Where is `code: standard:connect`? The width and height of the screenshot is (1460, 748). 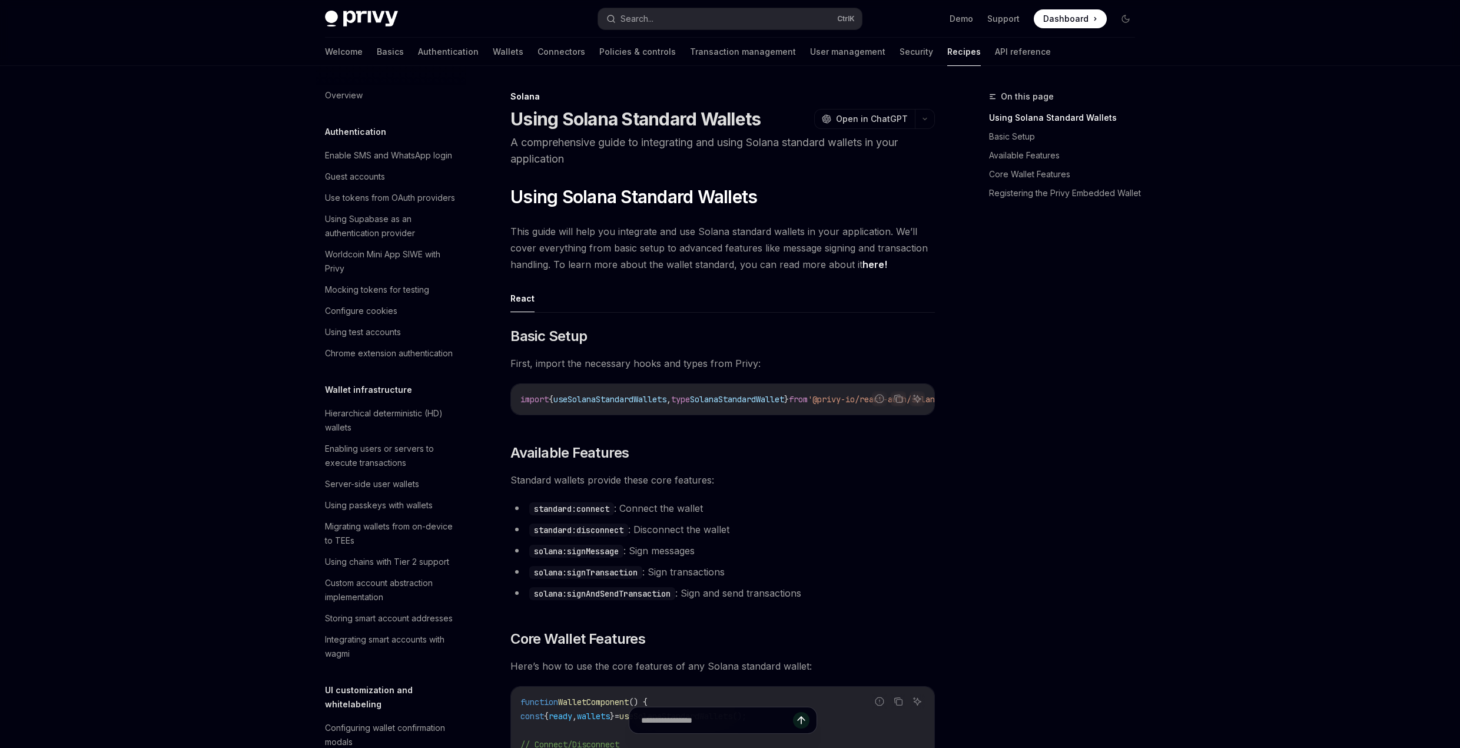 code: standard:connect is located at coordinates (572, 509).